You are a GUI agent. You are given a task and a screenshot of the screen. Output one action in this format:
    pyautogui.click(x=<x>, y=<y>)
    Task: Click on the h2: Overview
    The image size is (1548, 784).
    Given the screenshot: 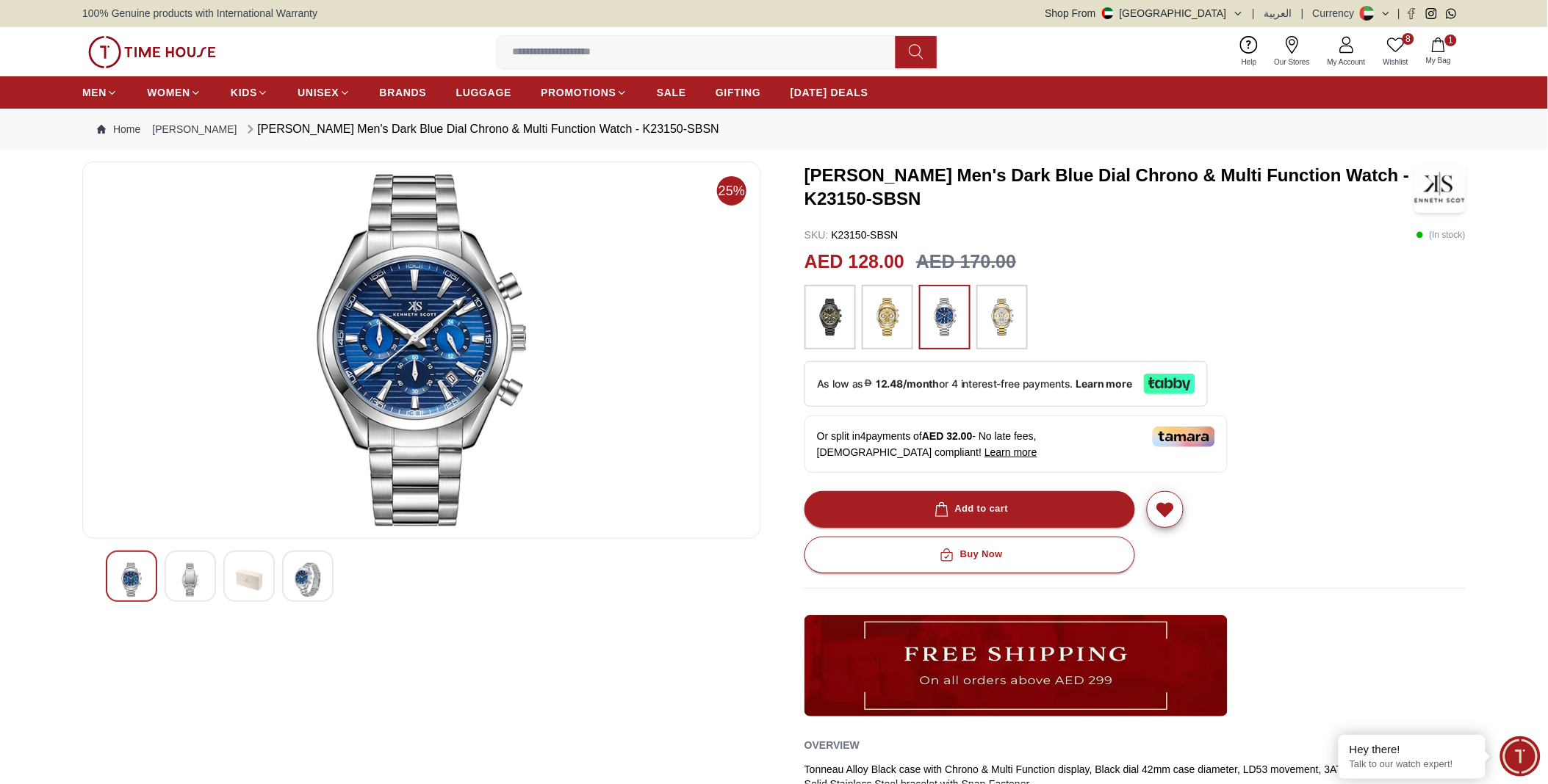 What is the action you would take?
    pyautogui.click(x=831, y=745)
    